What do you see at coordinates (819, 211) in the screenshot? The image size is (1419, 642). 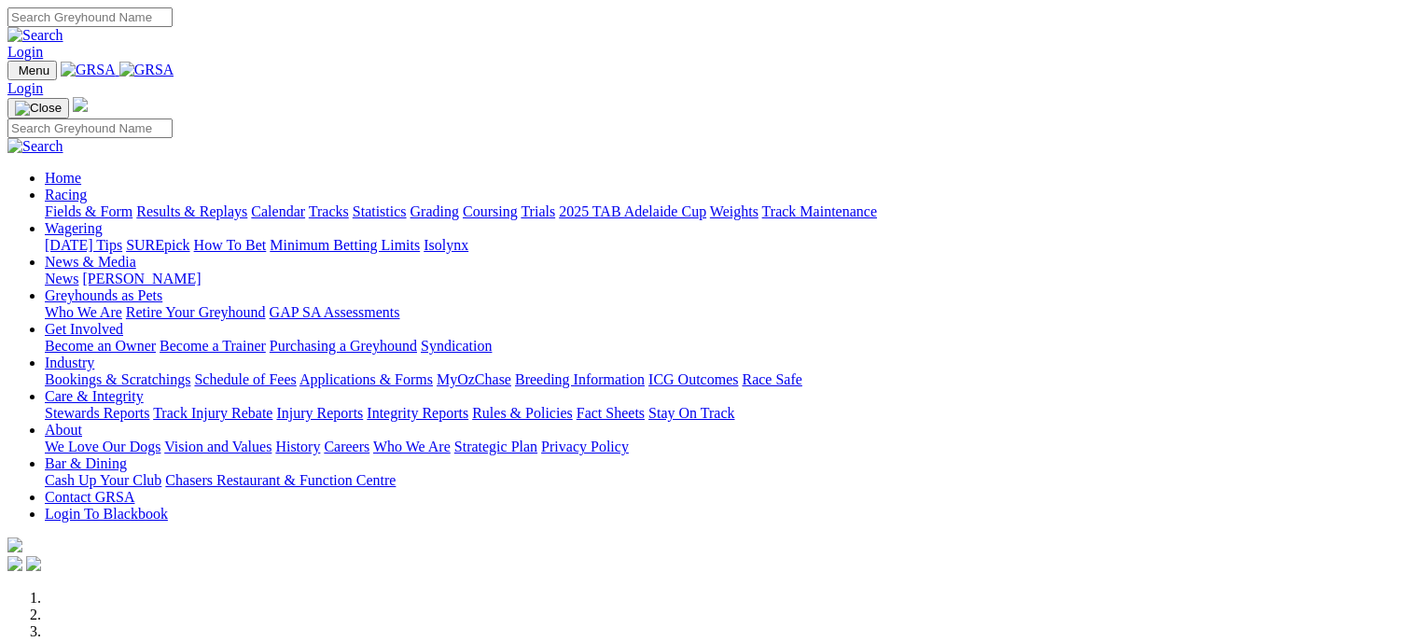 I see `a: Track Maintenance` at bounding box center [819, 211].